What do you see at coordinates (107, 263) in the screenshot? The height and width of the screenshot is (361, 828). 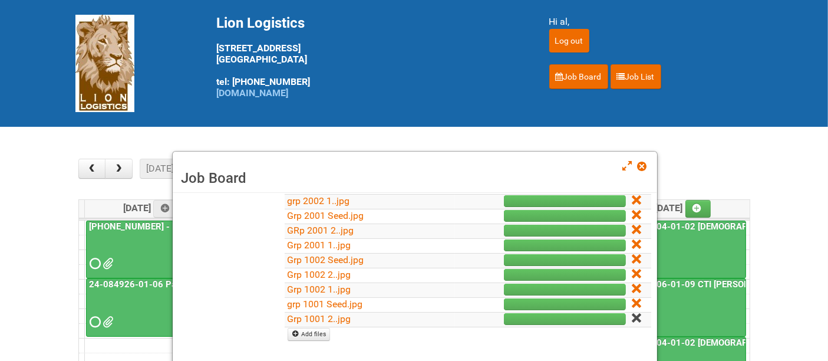 I see `span: MDN 25-032854-01-08 Left overs.xlsx MOR 25-032854-01-08.xlsm 25_032854_01_LABELS_Lion.xlsx MDN 25...` at bounding box center [107, 263].